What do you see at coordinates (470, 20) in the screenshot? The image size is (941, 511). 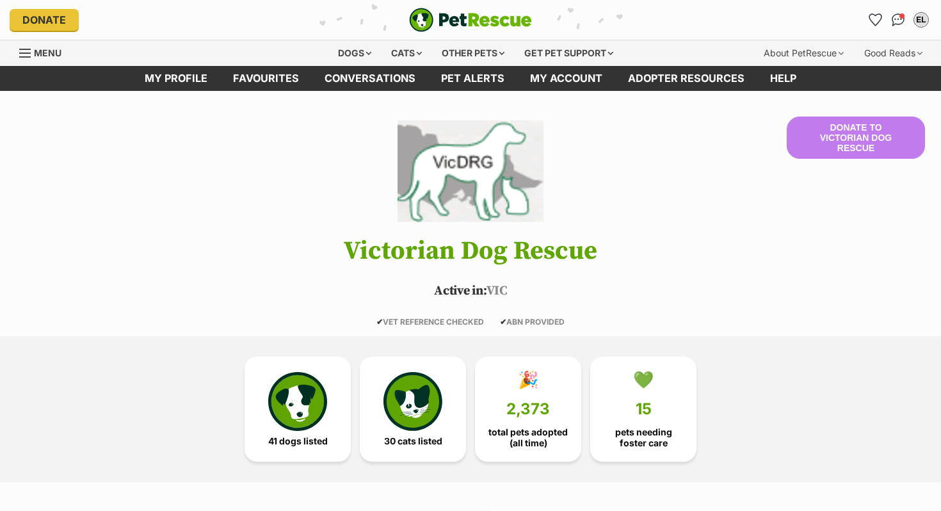 I see `img: logo-e224e6f780fb5917bec1dbf3a21bbac754714ae5b6737aabdf751b685950b380.svg` at bounding box center [470, 20].